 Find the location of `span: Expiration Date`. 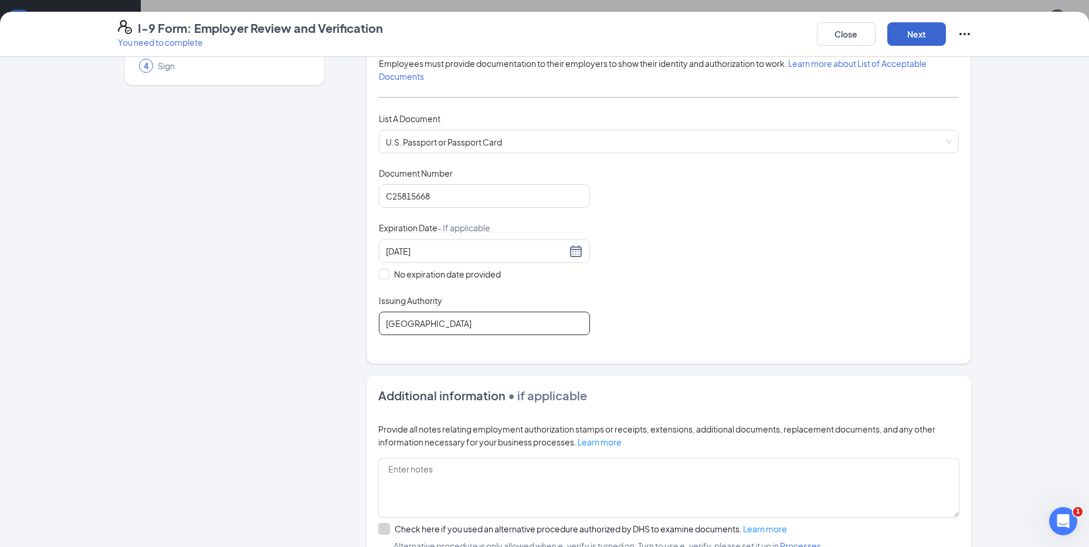

span: Expiration Date is located at coordinates (435, 228).